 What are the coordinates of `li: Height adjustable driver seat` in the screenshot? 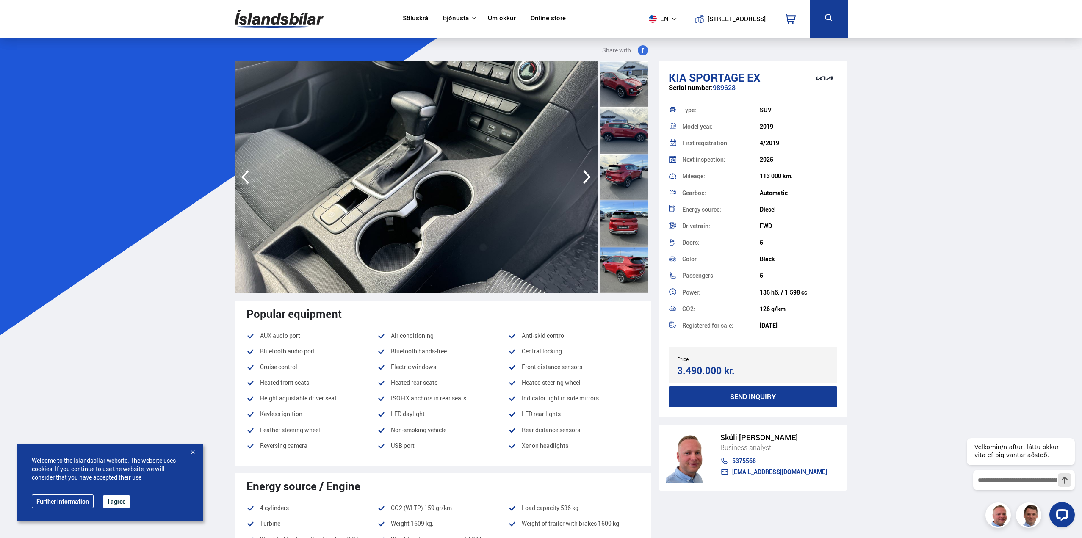 It's located at (312, 399).